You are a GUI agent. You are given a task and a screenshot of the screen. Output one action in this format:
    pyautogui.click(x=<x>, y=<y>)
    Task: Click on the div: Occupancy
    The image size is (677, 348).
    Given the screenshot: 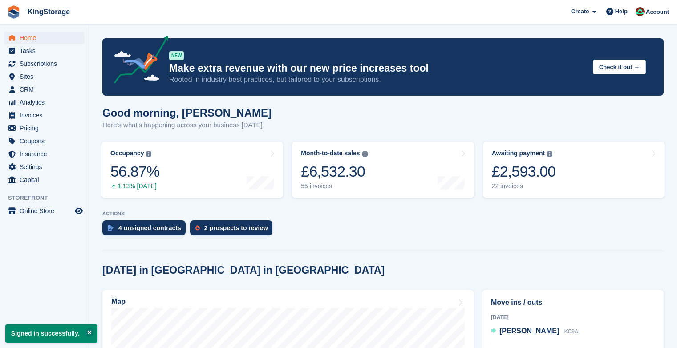 What is the action you would take?
    pyautogui.click(x=127, y=153)
    